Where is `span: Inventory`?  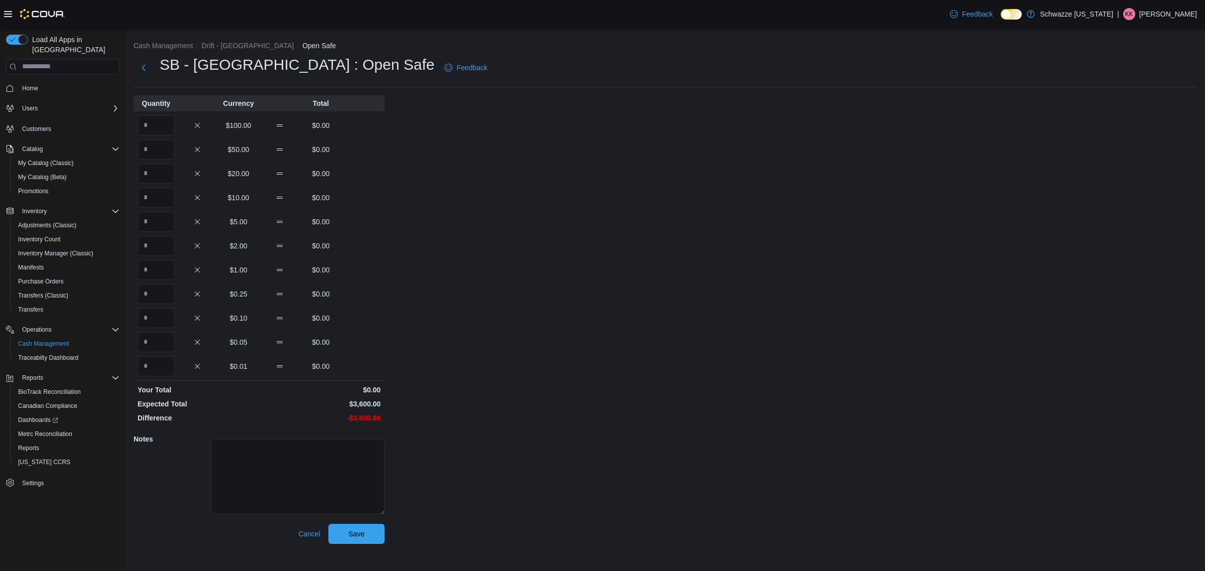
span: Inventory is located at coordinates (34, 211).